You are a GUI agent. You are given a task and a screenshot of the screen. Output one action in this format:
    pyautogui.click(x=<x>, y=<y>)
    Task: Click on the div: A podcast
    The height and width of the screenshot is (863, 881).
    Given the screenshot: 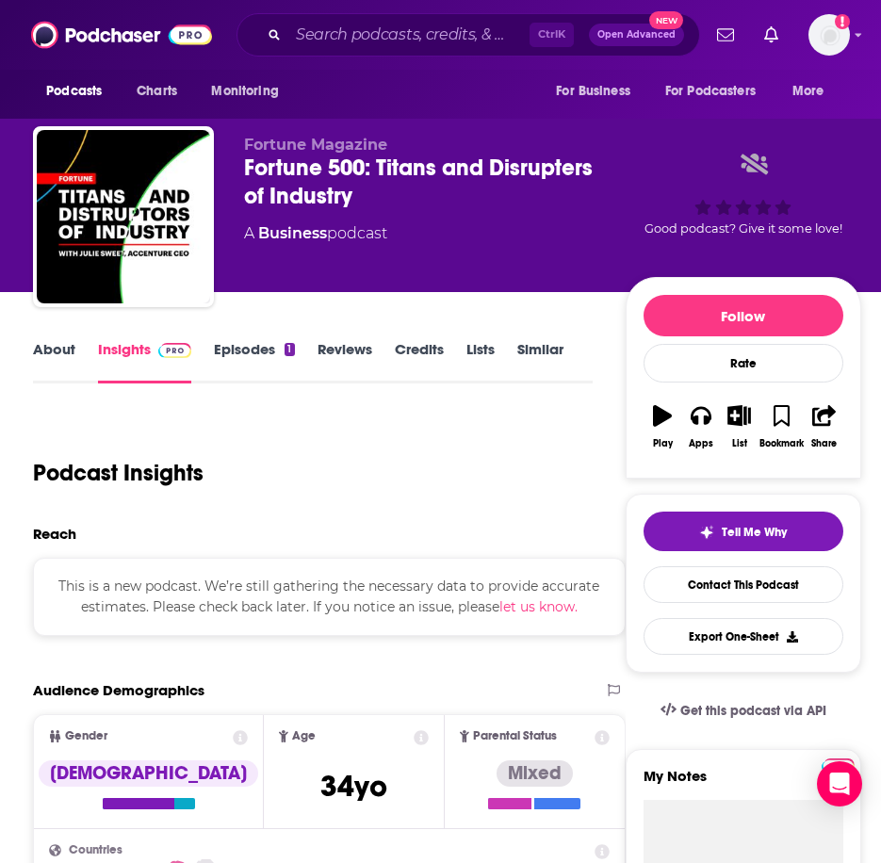 What is the action you would take?
    pyautogui.click(x=316, y=234)
    